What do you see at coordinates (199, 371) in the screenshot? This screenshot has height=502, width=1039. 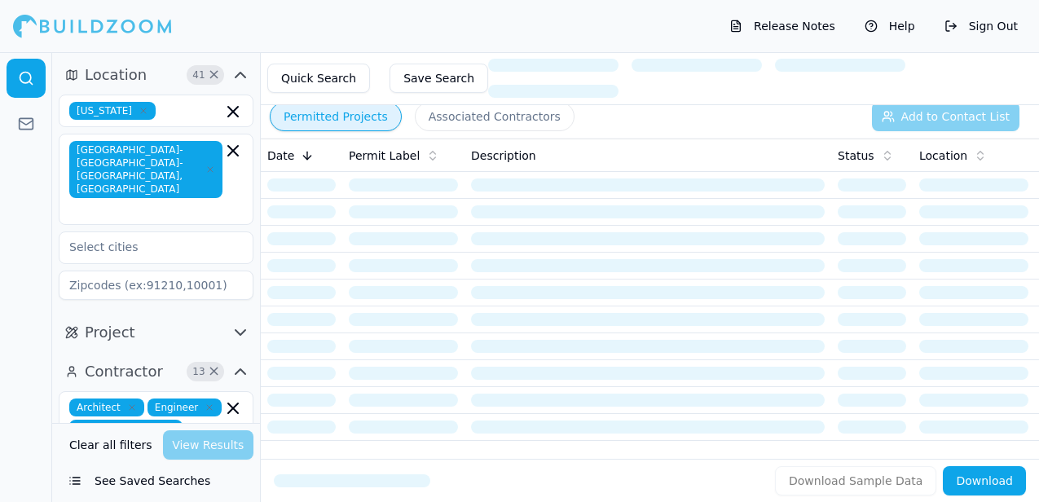 I see `span: 13` at bounding box center [199, 371].